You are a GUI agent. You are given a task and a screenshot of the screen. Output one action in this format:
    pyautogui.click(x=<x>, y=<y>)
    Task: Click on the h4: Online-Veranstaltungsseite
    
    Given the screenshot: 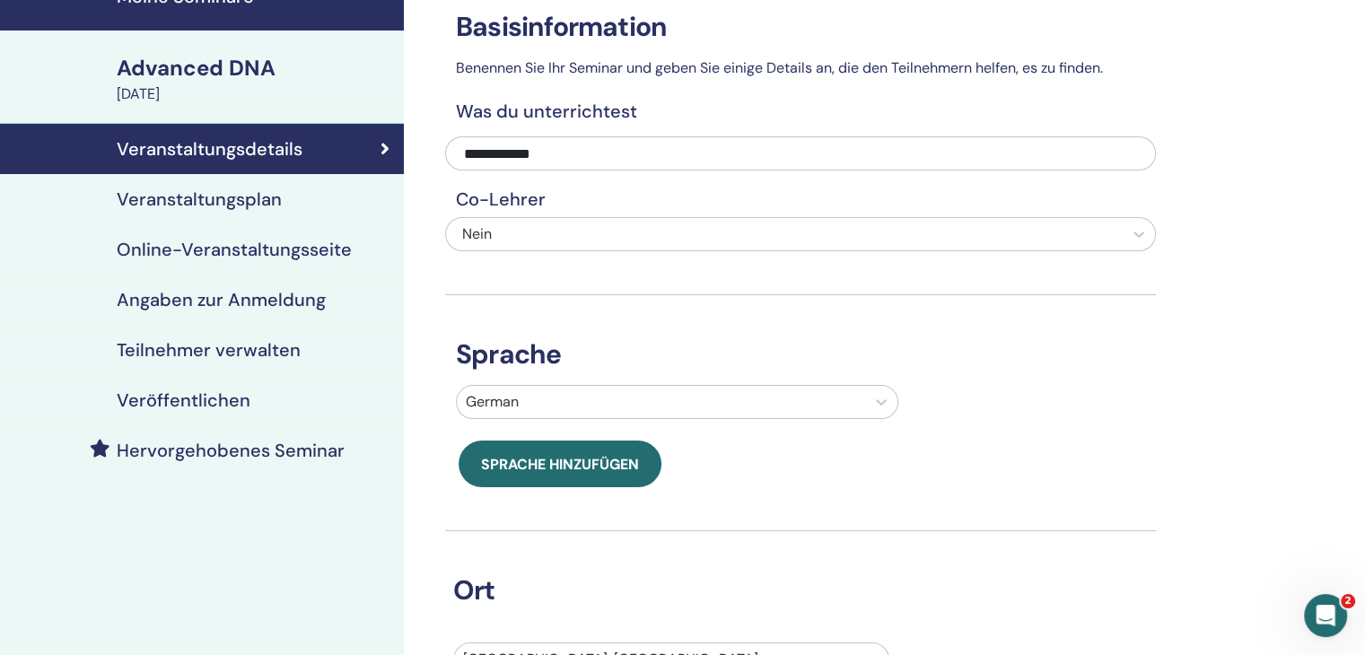 What is the action you would take?
    pyautogui.click(x=234, y=250)
    